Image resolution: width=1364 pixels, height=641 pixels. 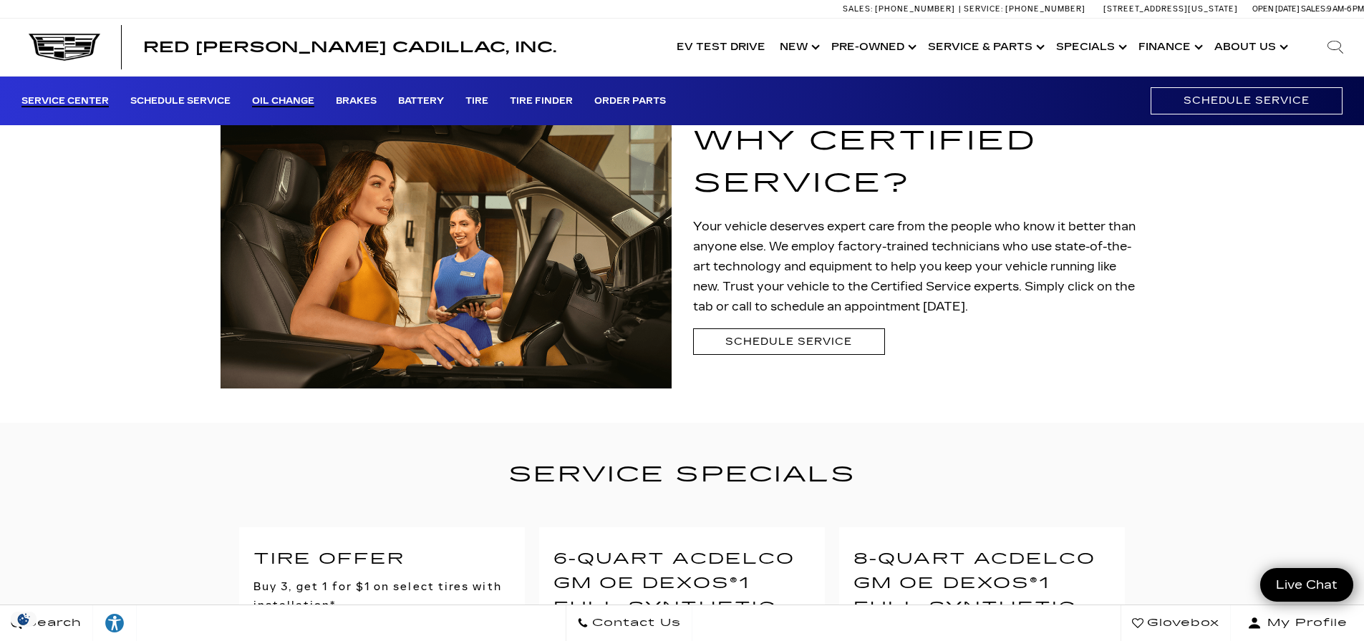 What do you see at coordinates (682, 475) in the screenshot?
I see `h2: Service Specials` at bounding box center [682, 475].